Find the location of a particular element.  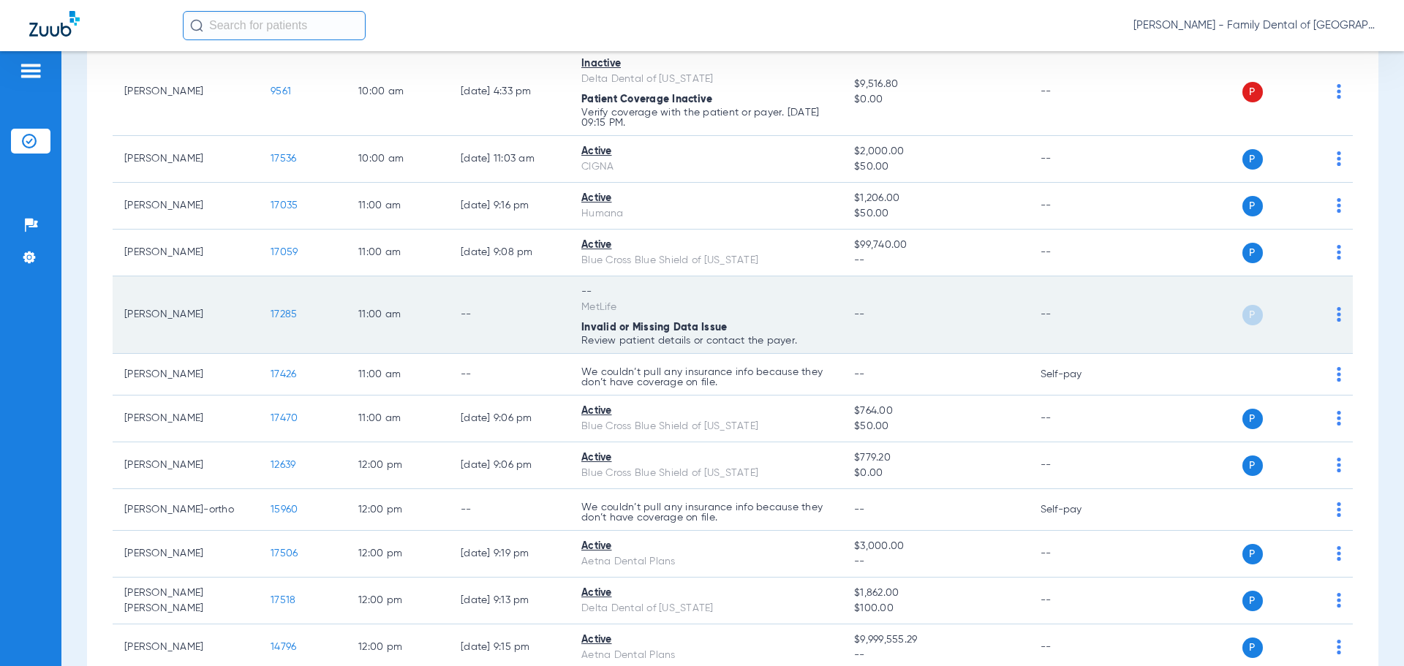

span: 15960 is located at coordinates (284, 510).